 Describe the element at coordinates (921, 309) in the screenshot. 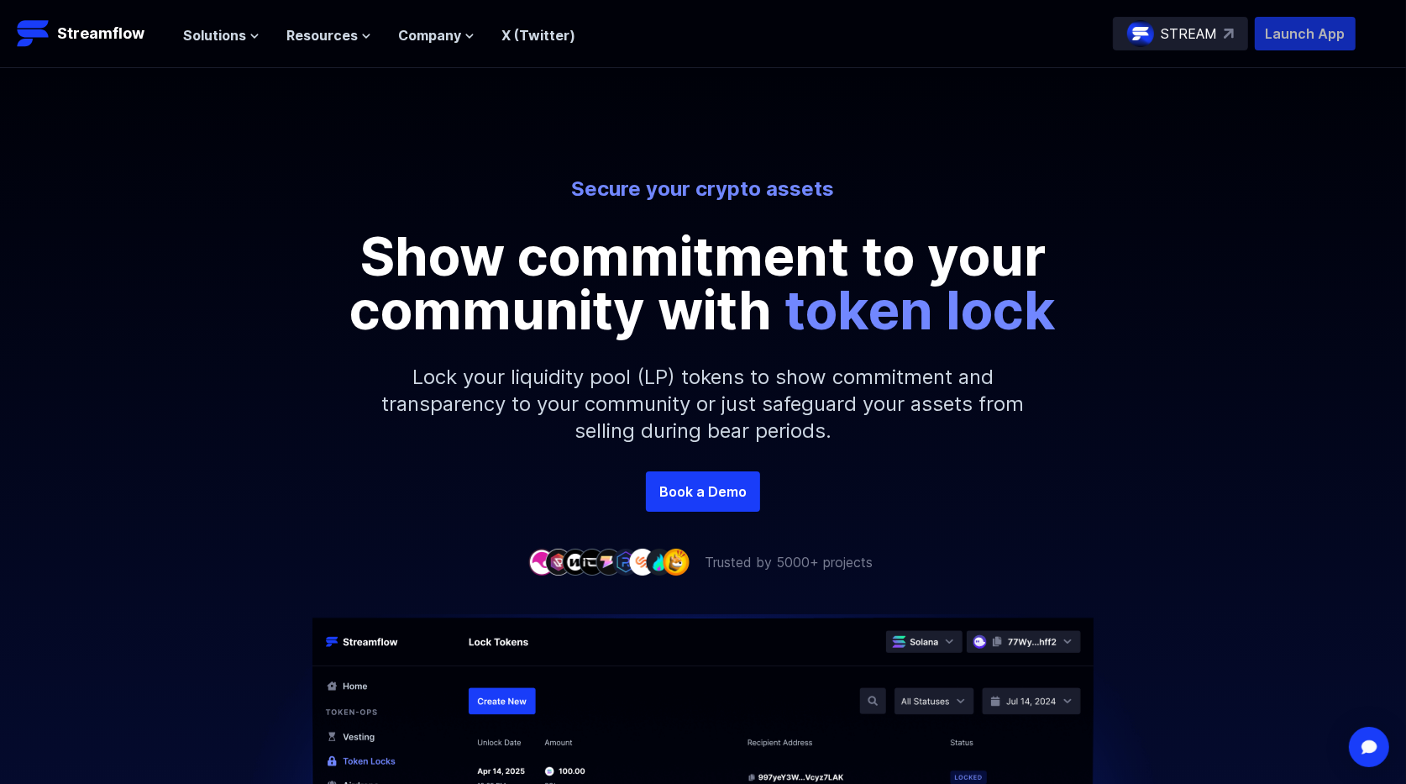

I see `span: token lock` at that location.